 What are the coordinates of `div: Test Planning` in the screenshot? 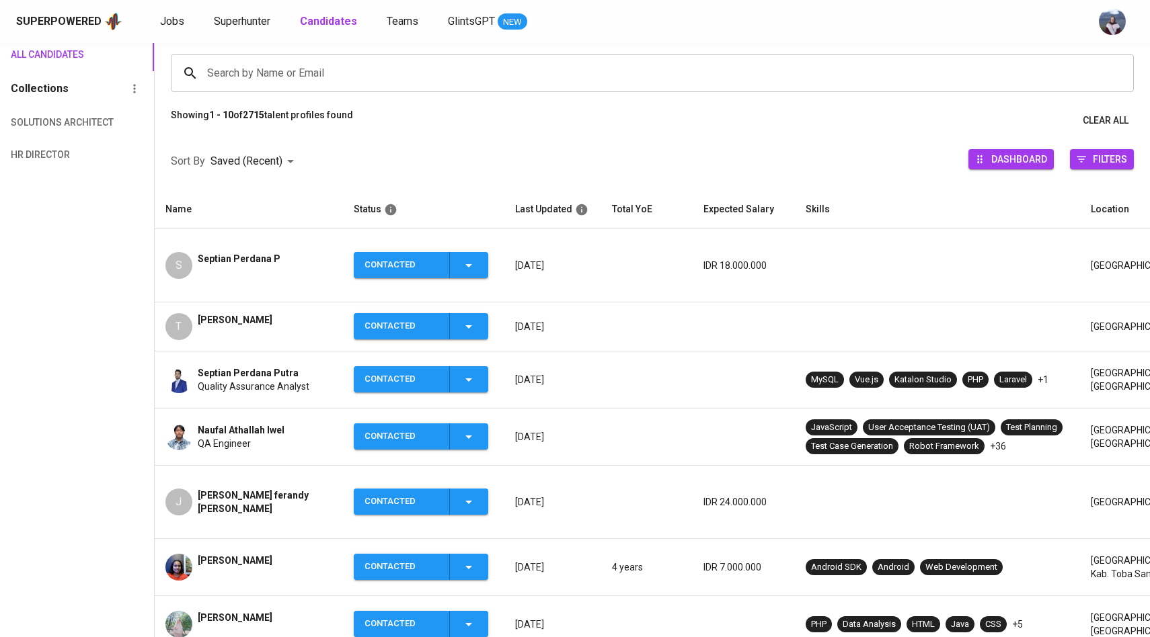 It's located at (1031, 428).